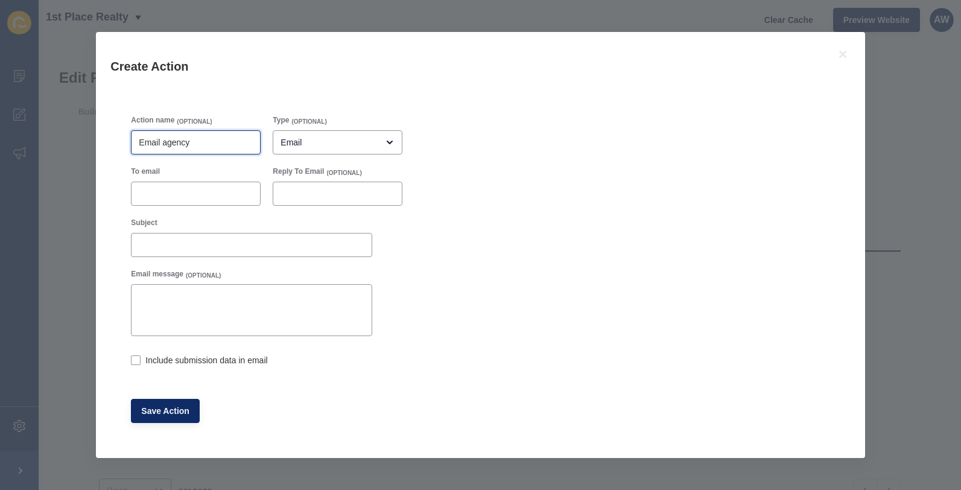 This screenshot has height=490, width=961. Describe the element at coordinates (145, 171) in the screenshot. I see `label: To email` at that location.